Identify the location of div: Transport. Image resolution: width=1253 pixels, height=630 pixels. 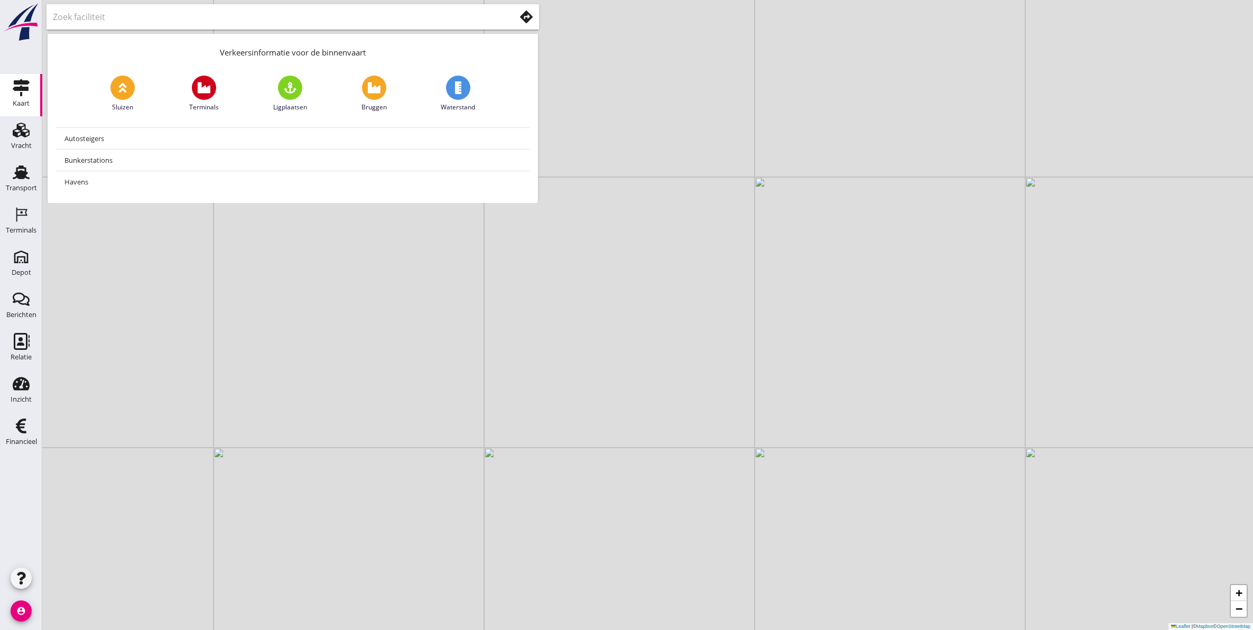
(21, 188).